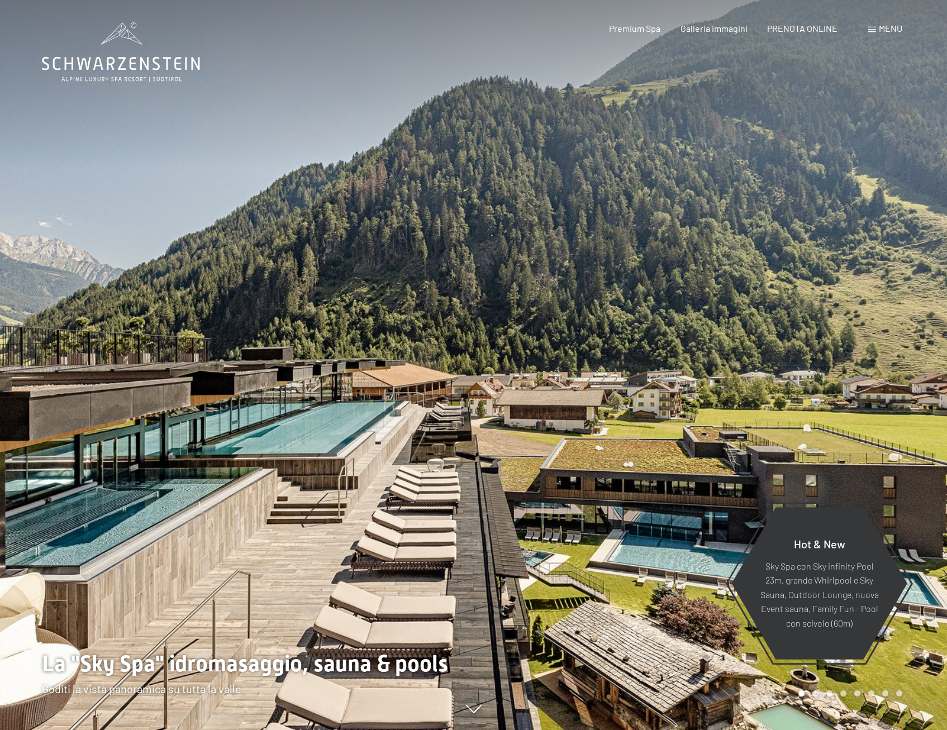 This screenshot has height=730, width=947. I want to click on div: Carousel Page 4, so click(843, 693).